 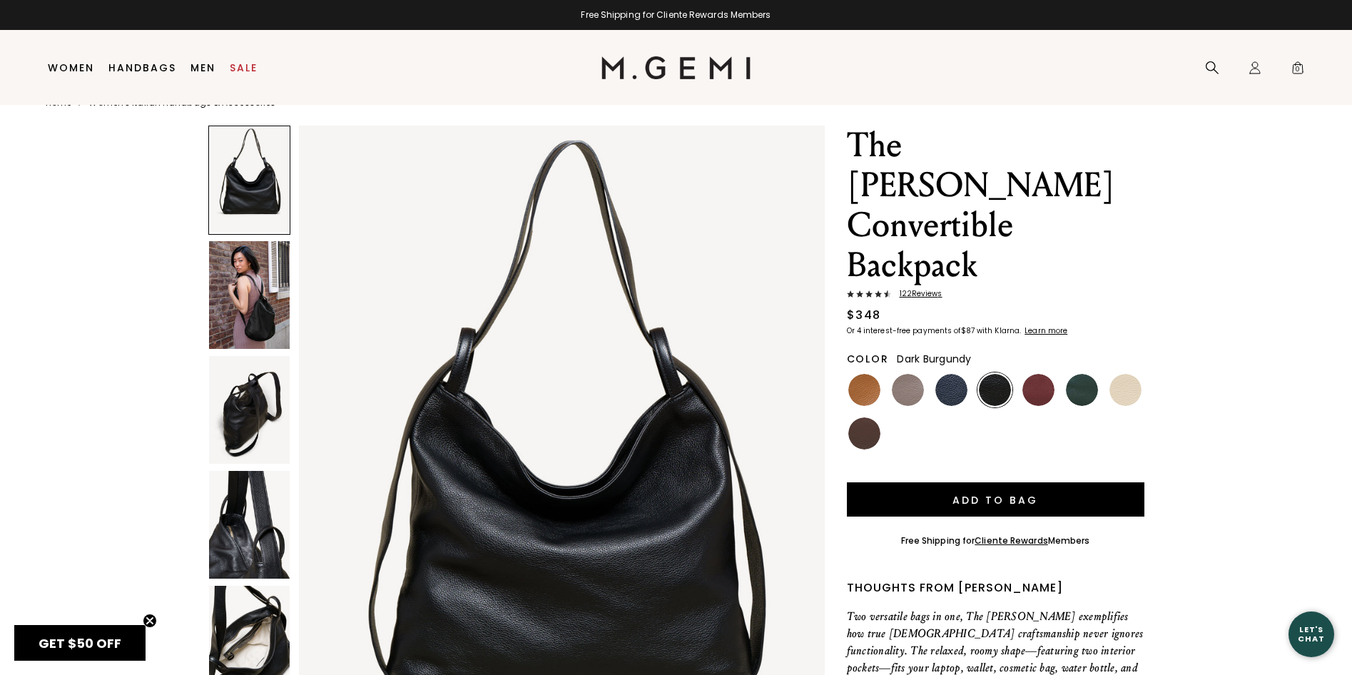 What do you see at coordinates (1312, 634) in the screenshot?
I see `div: Let's Chat` at bounding box center [1312, 634].